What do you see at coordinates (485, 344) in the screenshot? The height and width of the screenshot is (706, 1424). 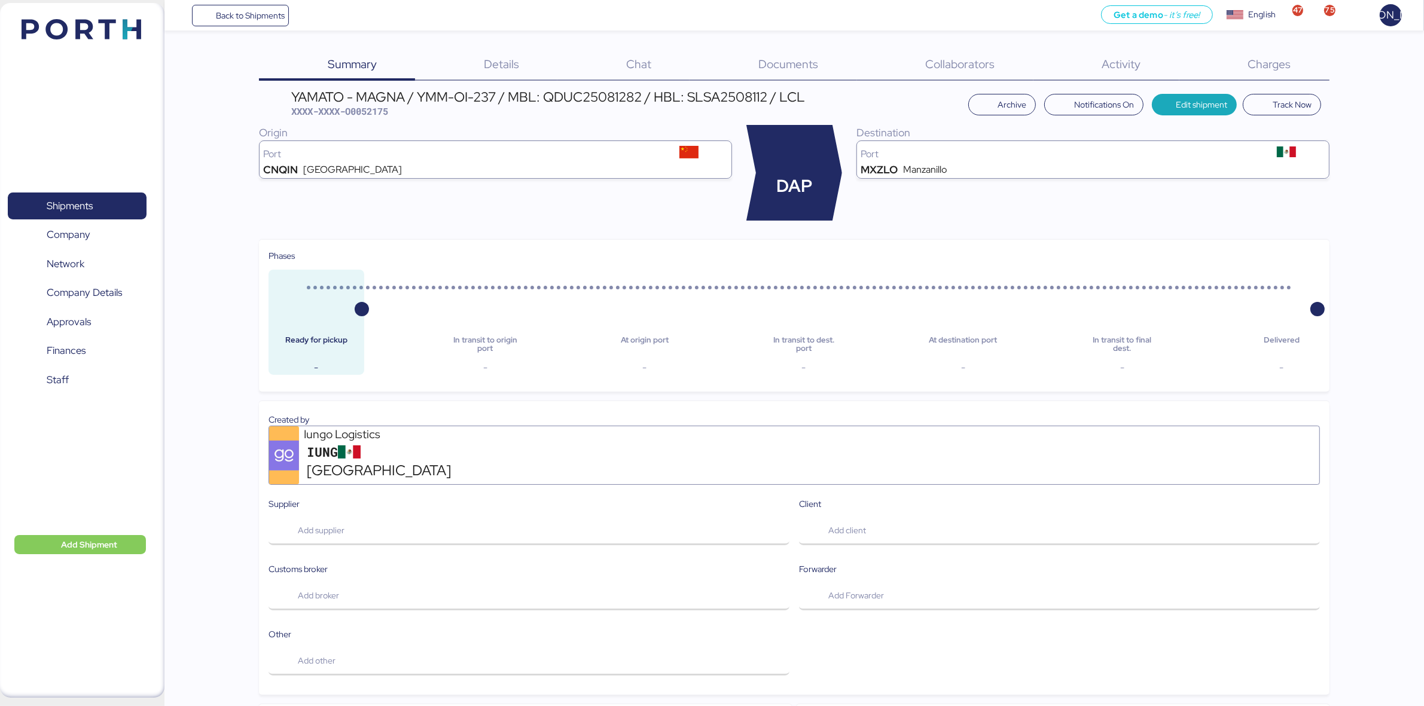 I see `div: In transit to origin port` at bounding box center [485, 344].